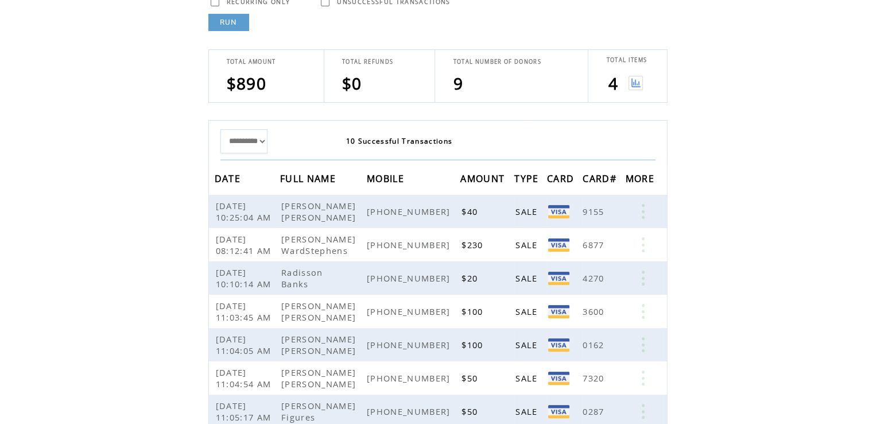 The image size is (873, 424). I want to click on span: Radisson Banks, so click(302, 278).